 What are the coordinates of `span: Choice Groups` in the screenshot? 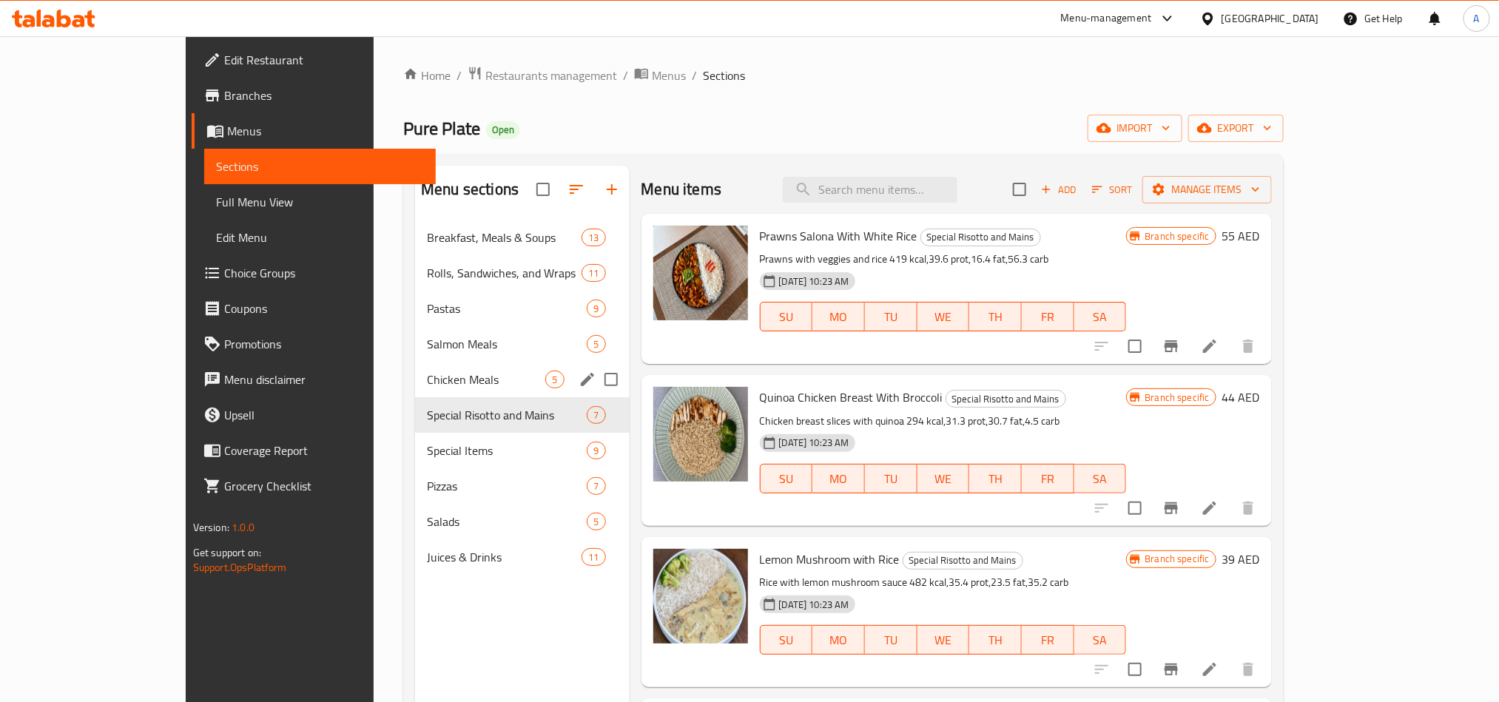 It's located at (324, 273).